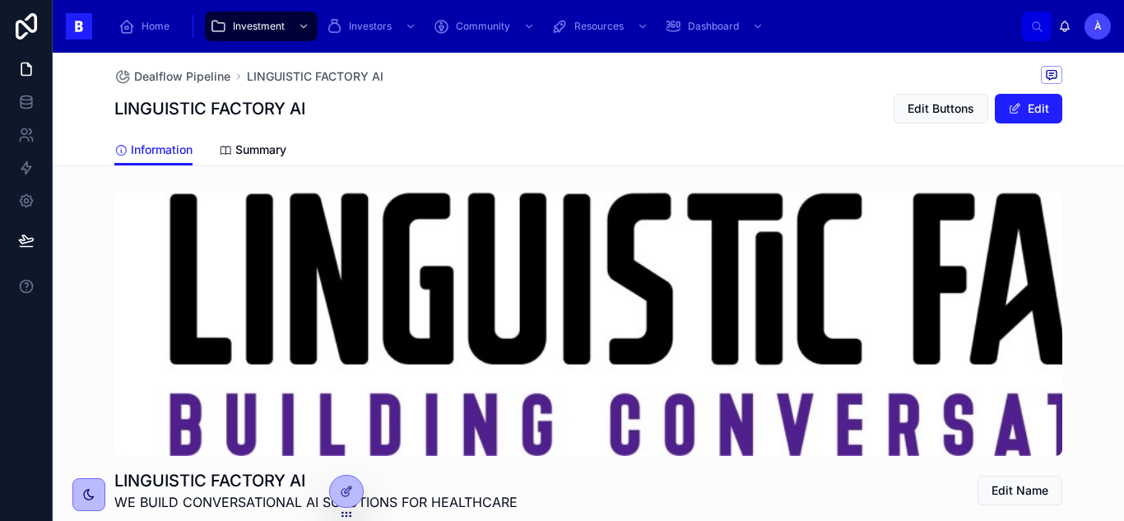 The image size is (1124, 521). Describe the element at coordinates (716, 26) in the screenshot. I see `a: Dashboard` at that location.